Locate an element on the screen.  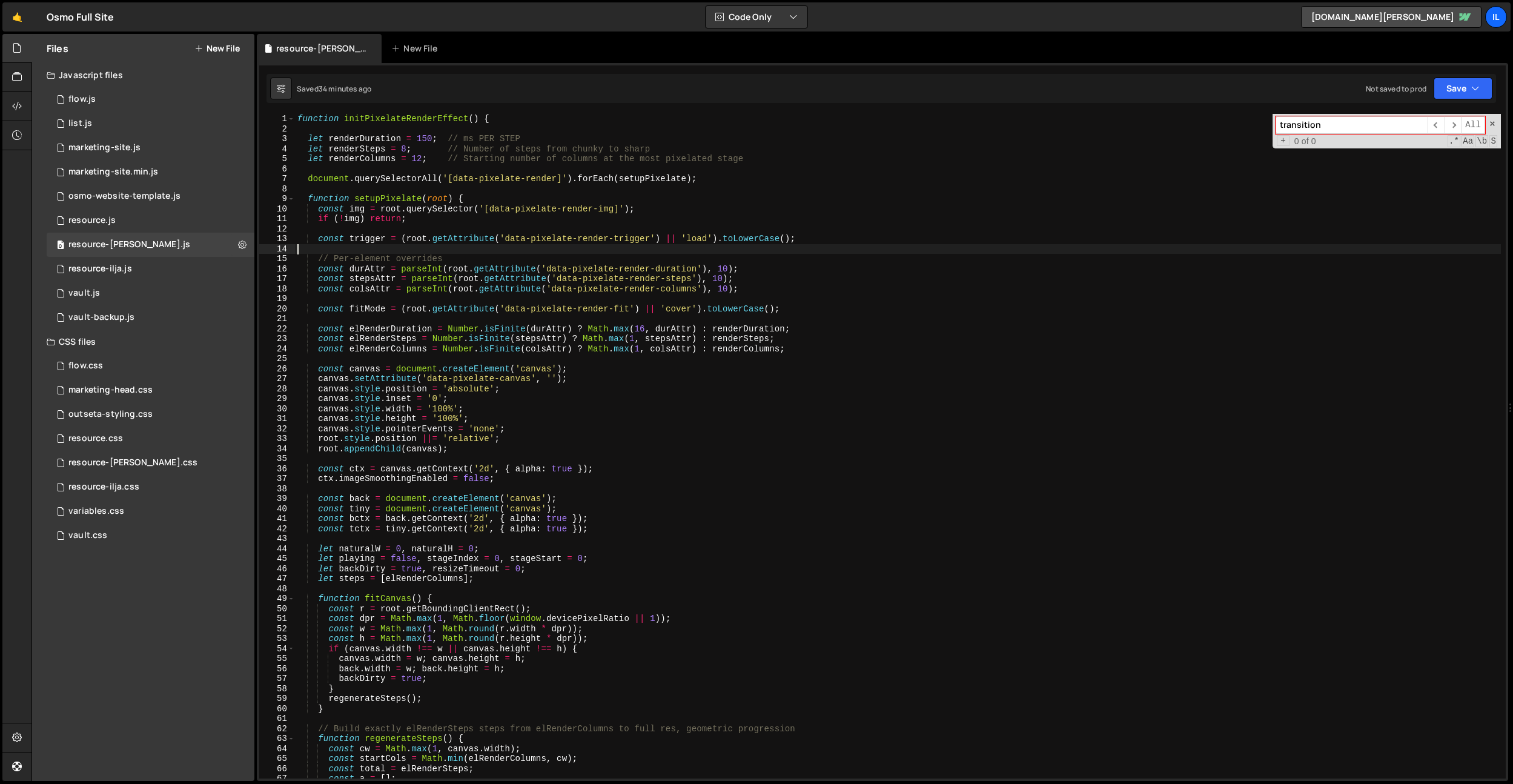
div: 10598/27699.css is located at coordinates (150, 439).